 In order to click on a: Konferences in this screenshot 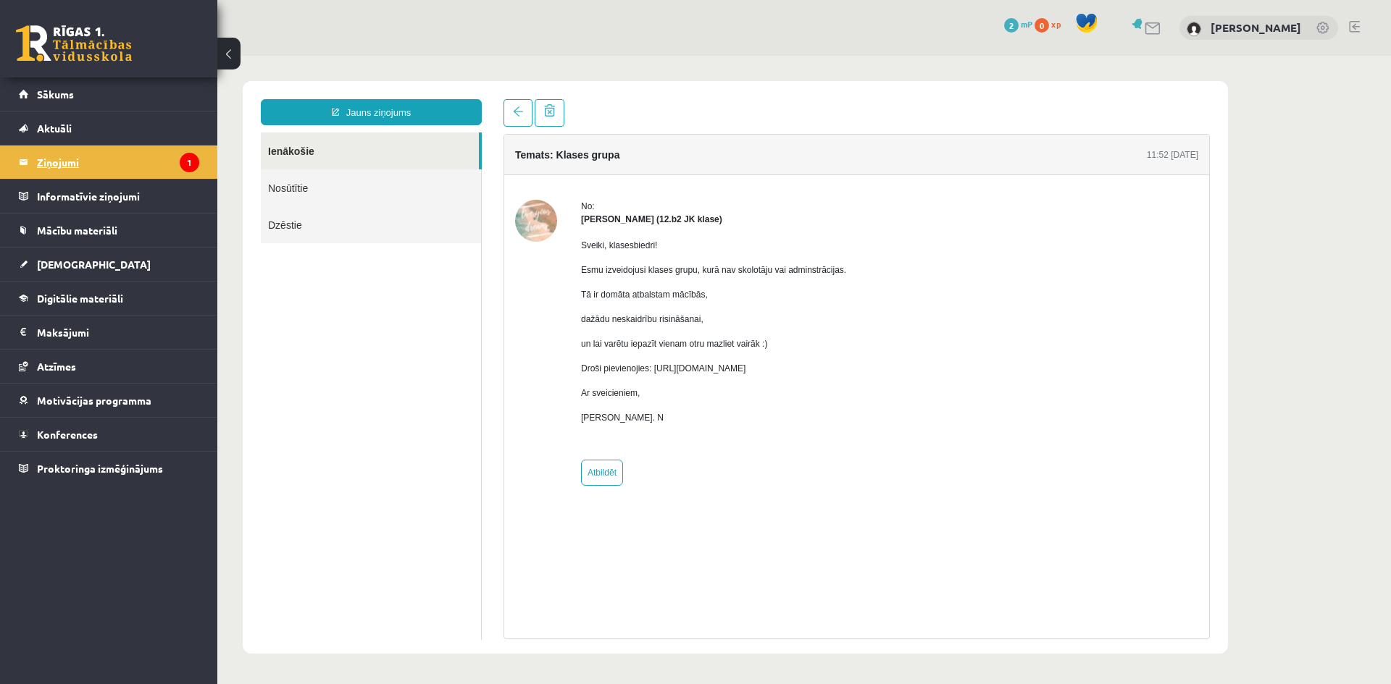, I will do `click(109, 435)`.